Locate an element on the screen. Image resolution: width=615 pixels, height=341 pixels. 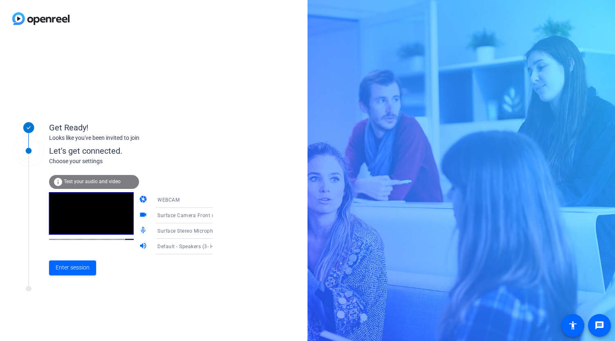
span: Default - Speakers (3- HP 734pm USB Audio) (03f0:08b3) is located at coordinates (226, 246).